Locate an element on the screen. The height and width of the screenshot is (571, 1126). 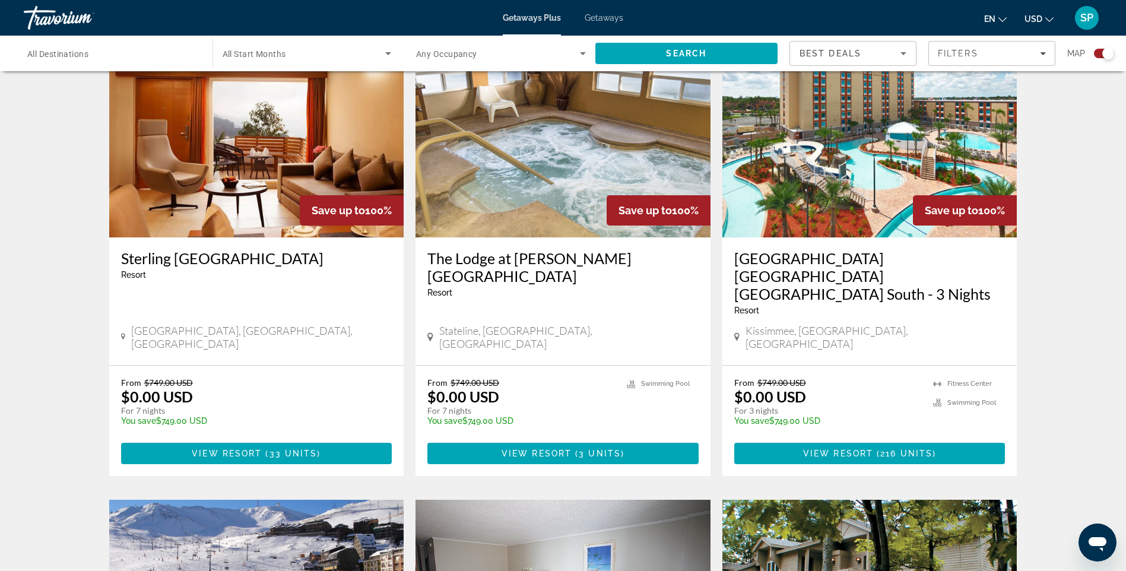
a: The Lodge at Kingsbury Crossing is located at coordinates (563, 143).